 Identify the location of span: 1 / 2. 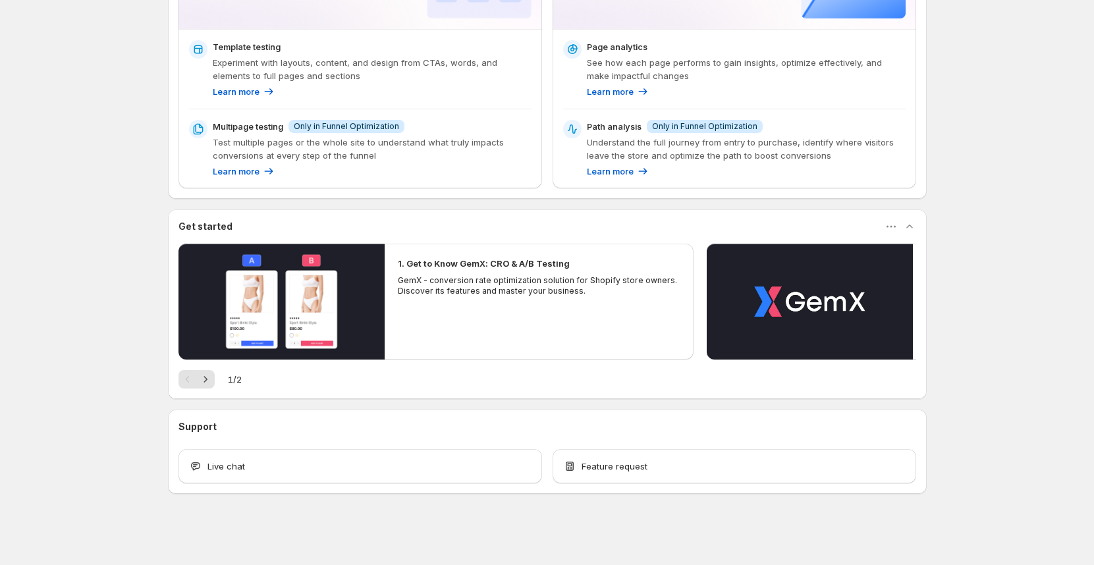
(234, 379).